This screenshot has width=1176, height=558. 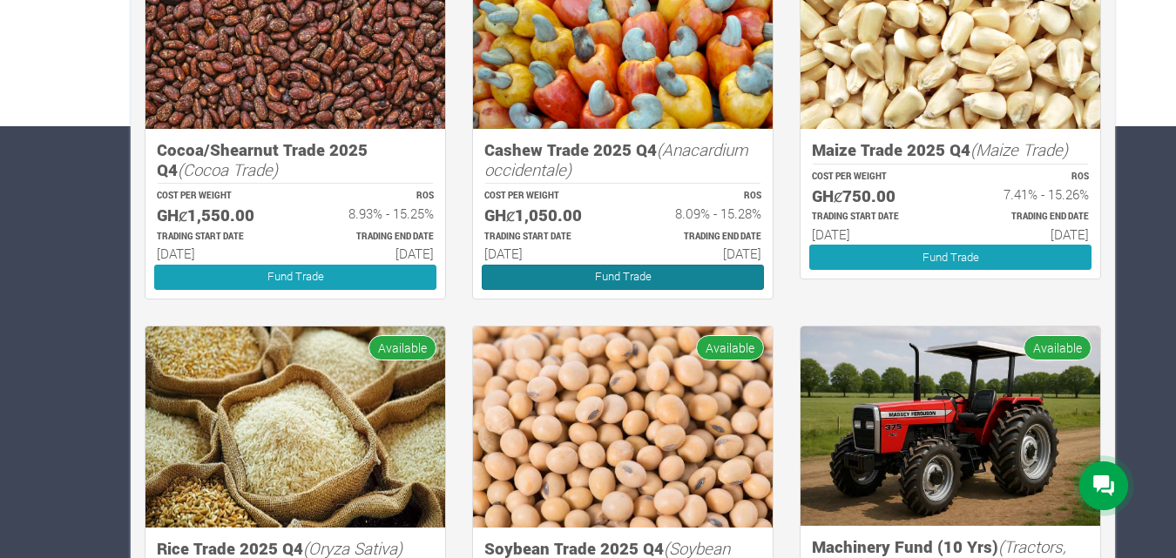 What do you see at coordinates (218, 215) in the screenshot?
I see `h5: GHȼ1,550.00` at bounding box center [218, 215].